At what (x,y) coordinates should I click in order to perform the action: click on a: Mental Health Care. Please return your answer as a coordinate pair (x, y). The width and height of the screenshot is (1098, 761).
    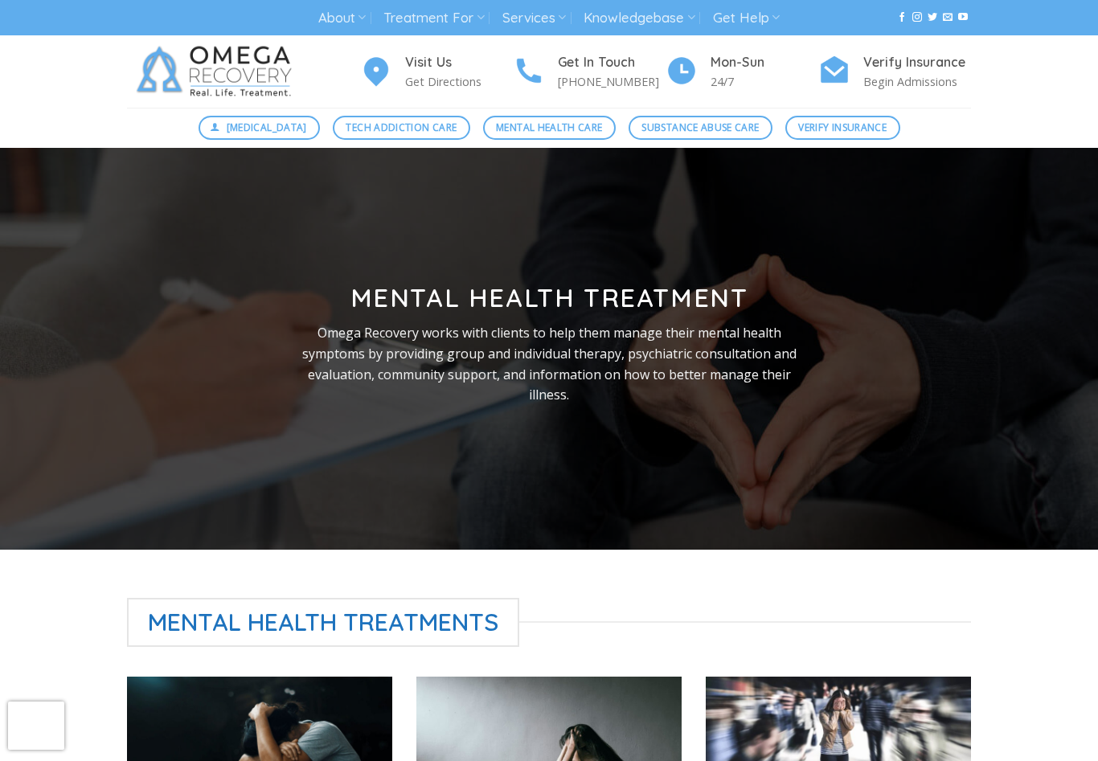
    Looking at the image, I should click on (549, 128).